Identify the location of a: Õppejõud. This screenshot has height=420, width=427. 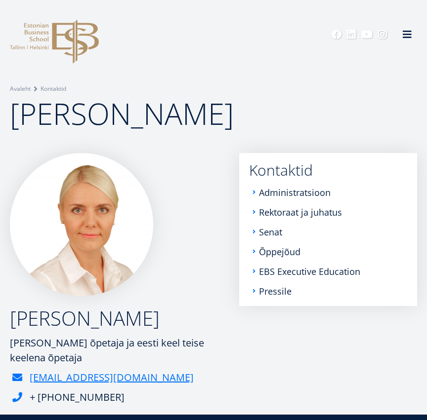
(280, 252).